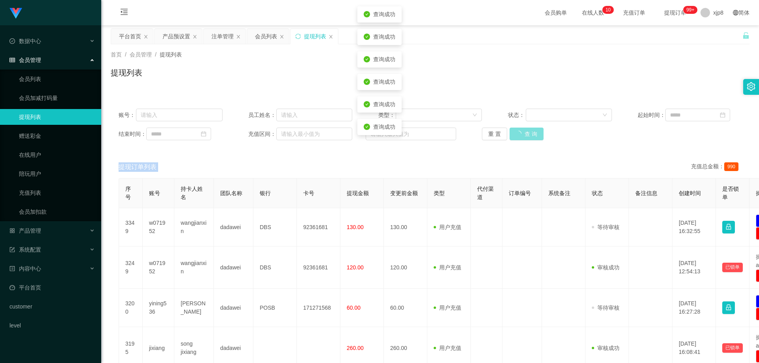 The width and height of the screenshot is (759, 363). Describe the element at coordinates (234, 227) in the screenshot. I see `td: dadawei` at that location.